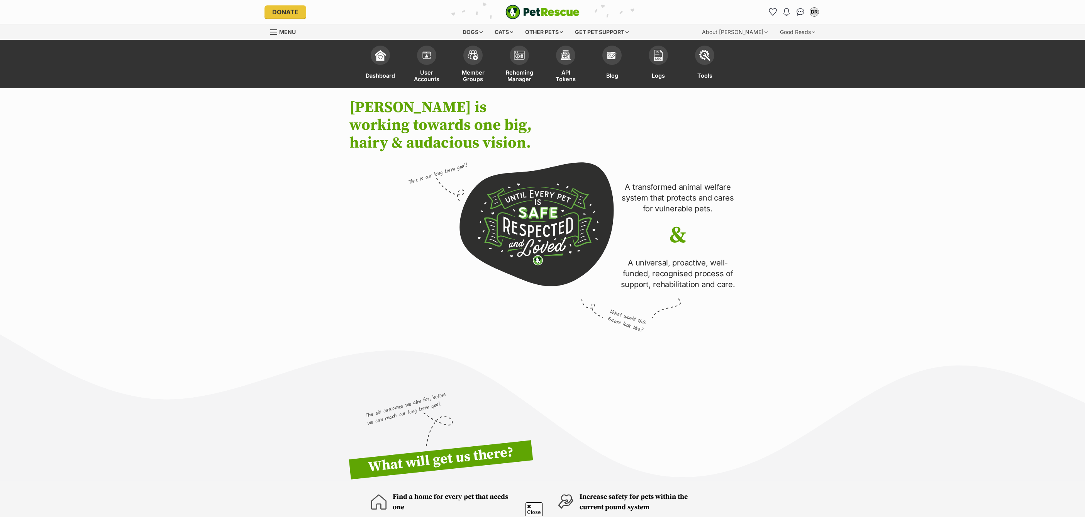  What do you see at coordinates (705, 55) in the screenshot?
I see `img: tools-icon-677f8b7d46040df57c17cb185196fc8e01b2b03676c49af7ba82c462532e62ee.svg` at bounding box center [705, 55].